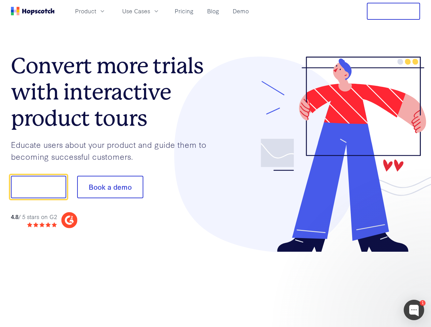  Describe the element at coordinates (213, 11) in the screenshot. I see `a: Blog` at that location.